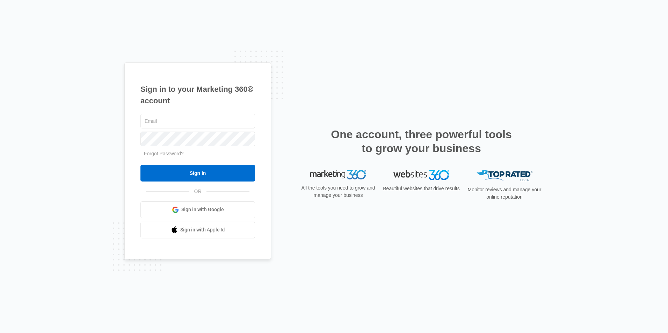 The width and height of the screenshot is (668, 333). What do you see at coordinates (422, 142) in the screenshot?
I see `h2: One account, three powerful tools to grow your business` at bounding box center [422, 142].